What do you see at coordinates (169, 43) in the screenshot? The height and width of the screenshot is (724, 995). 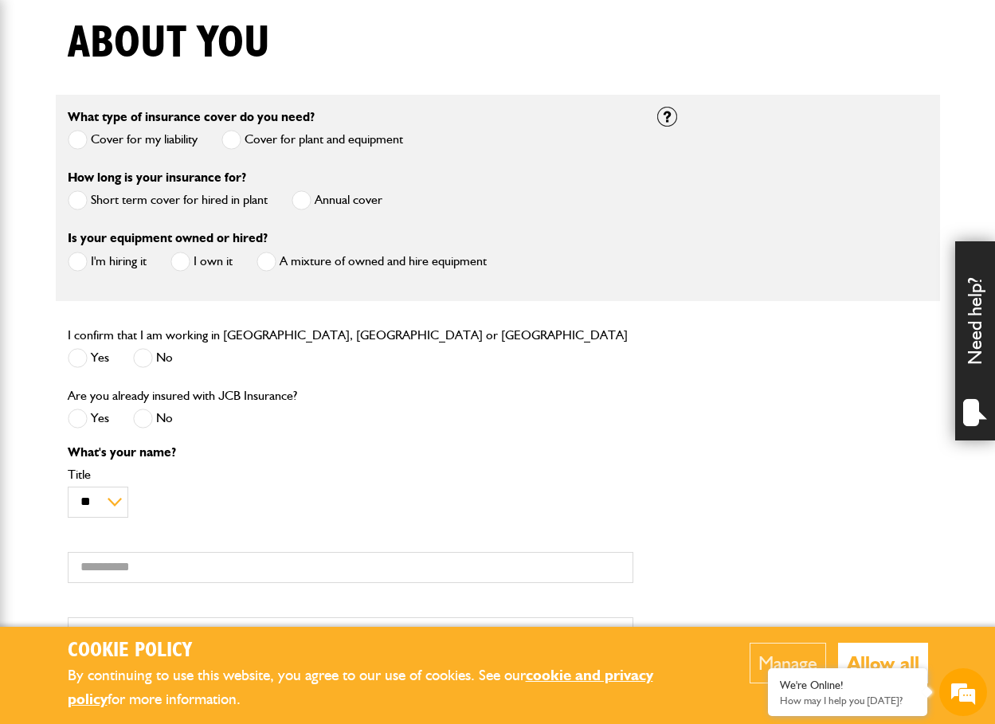 I see `h1: About you` at bounding box center [169, 43].